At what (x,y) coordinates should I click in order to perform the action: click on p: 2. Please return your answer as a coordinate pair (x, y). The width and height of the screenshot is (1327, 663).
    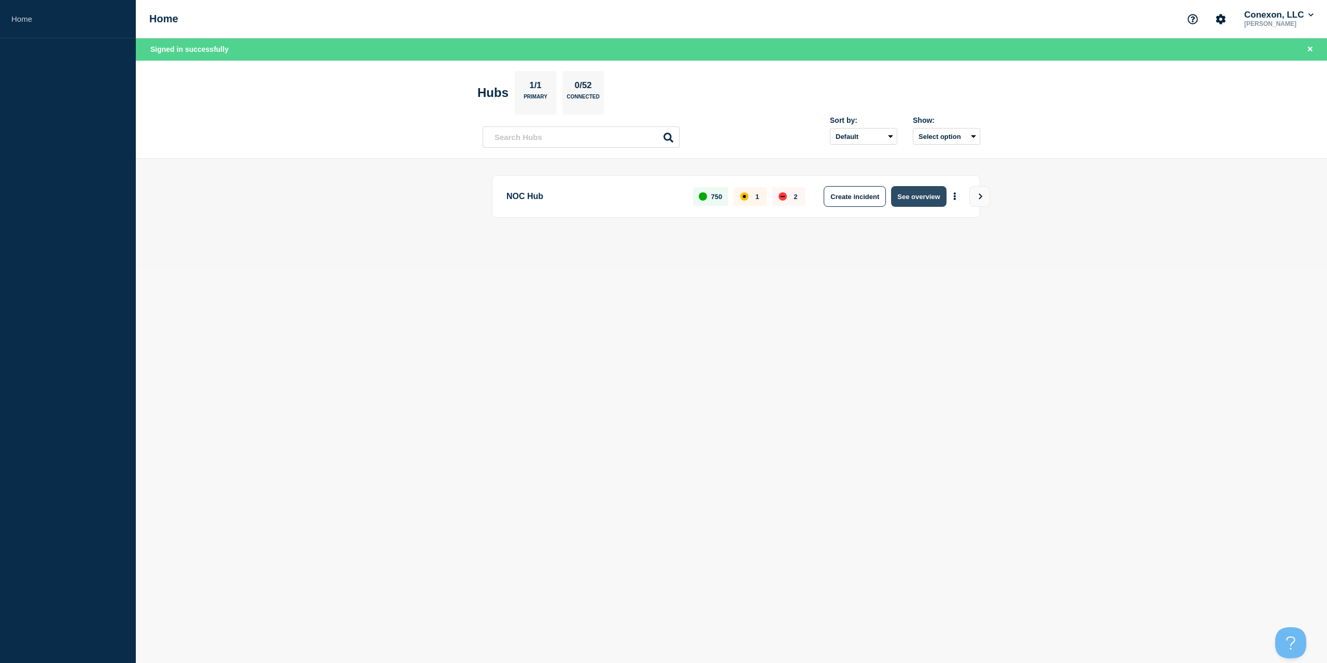
    Looking at the image, I should click on (795, 196).